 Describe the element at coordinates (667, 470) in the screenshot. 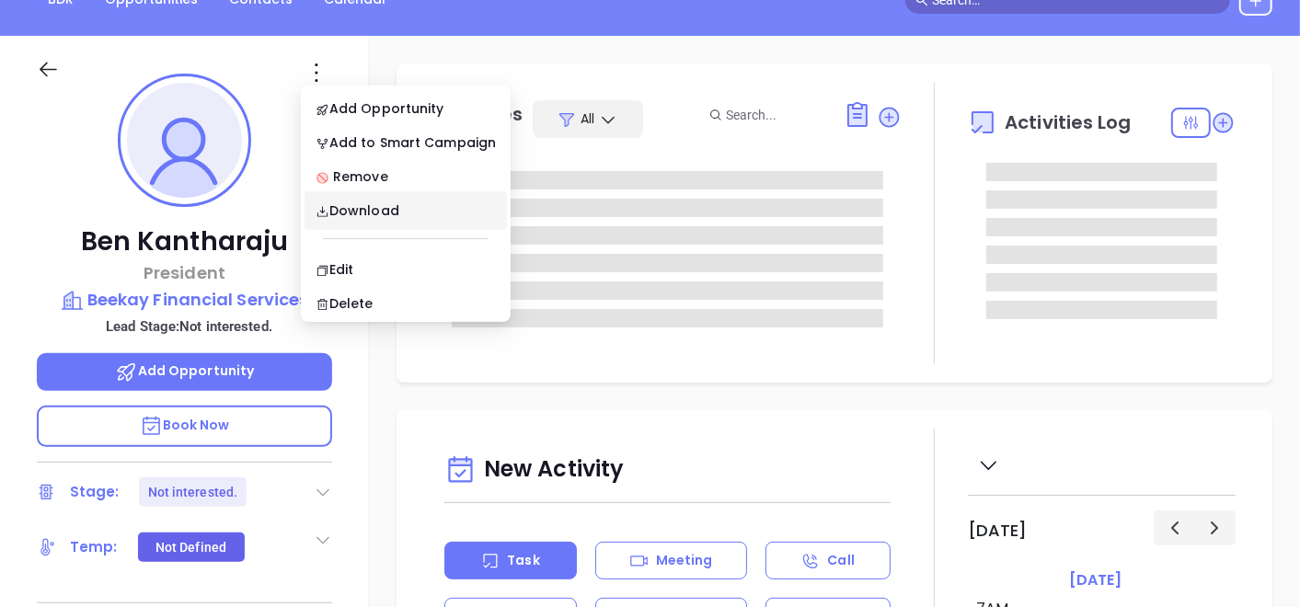

I see `div: New Activity` at that location.